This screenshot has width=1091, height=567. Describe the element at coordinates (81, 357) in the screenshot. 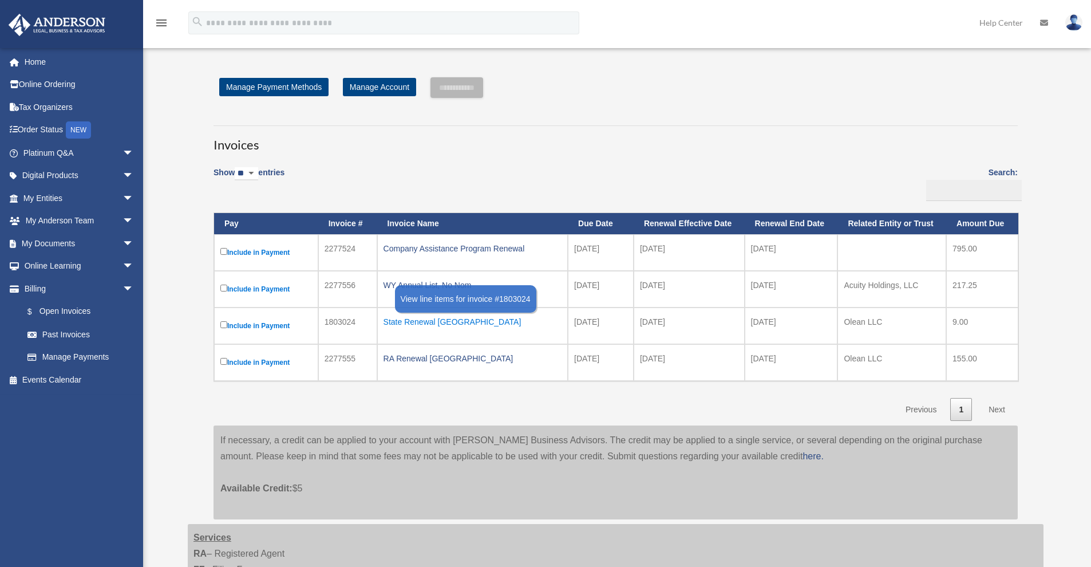

I see `a: Manage Payments` at that location.